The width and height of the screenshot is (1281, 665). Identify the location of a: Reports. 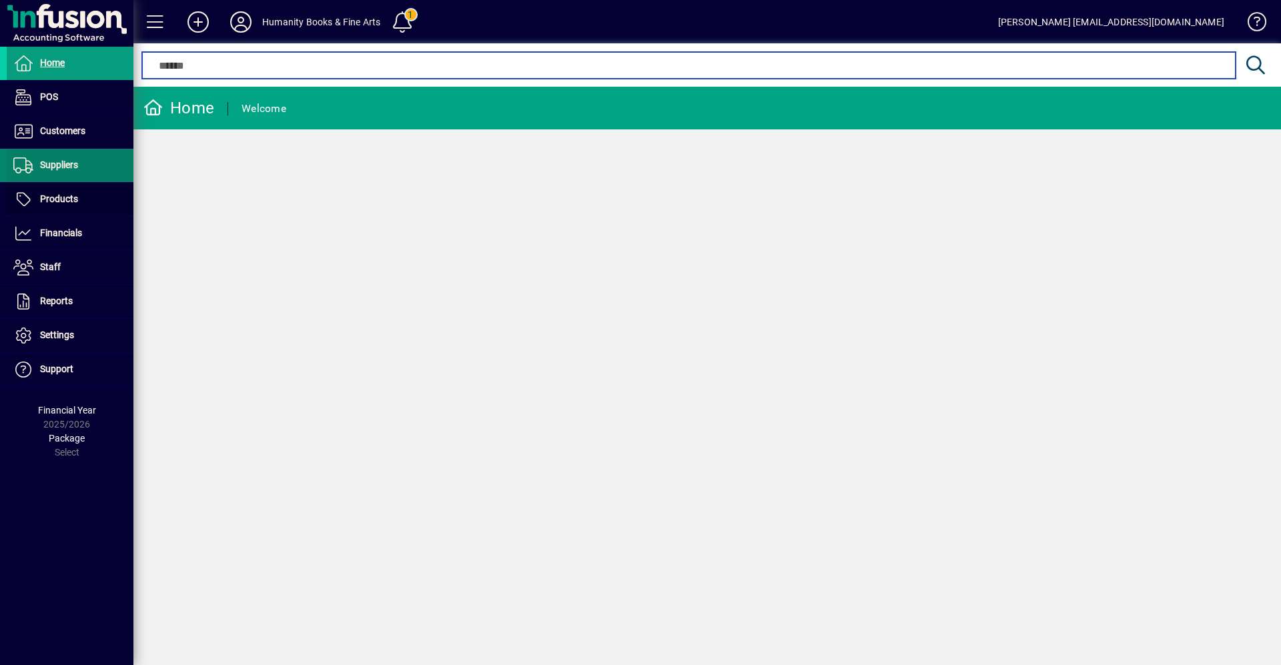
(70, 302).